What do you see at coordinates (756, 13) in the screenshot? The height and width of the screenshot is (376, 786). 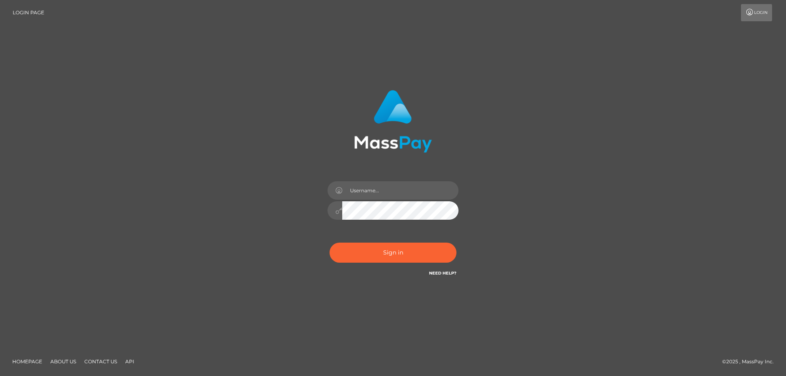 I see `a: Login` at bounding box center [756, 13].